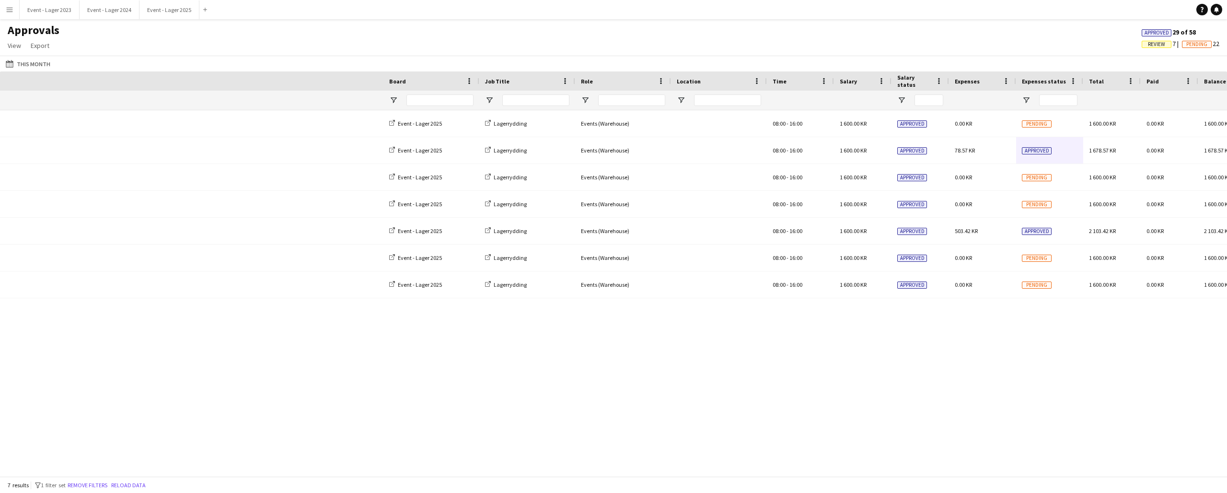 Image resolution: width=1227 pixels, height=493 pixels. Describe the element at coordinates (109, 10) in the screenshot. I see `button: Event - Lager 2024` at that location.